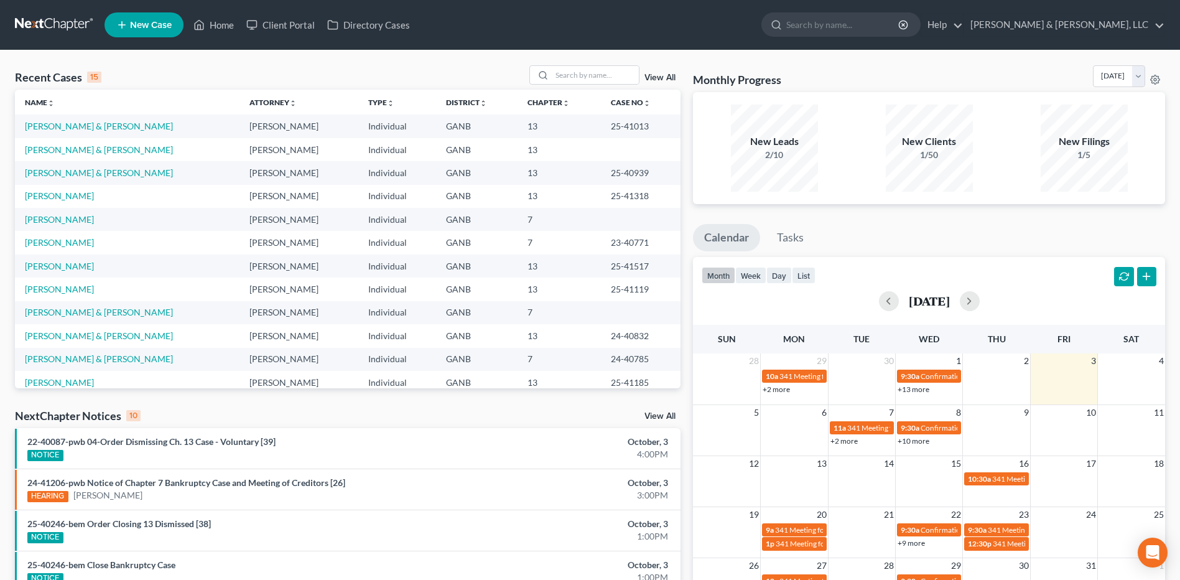 This screenshot has width=1180, height=580. I want to click on div: 15, so click(94, 77).